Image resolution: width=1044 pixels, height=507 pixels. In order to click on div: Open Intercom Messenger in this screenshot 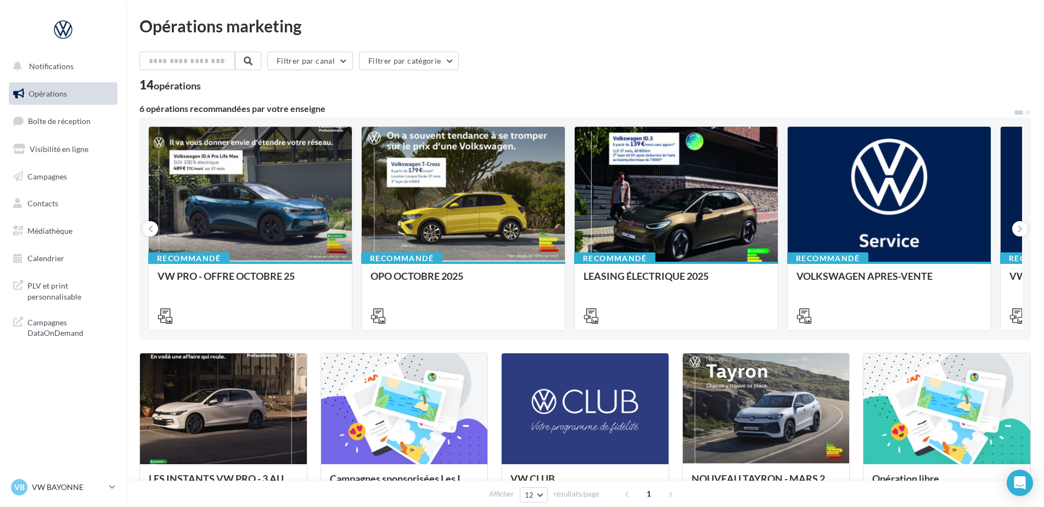, I will do `click(1020, 483)`.